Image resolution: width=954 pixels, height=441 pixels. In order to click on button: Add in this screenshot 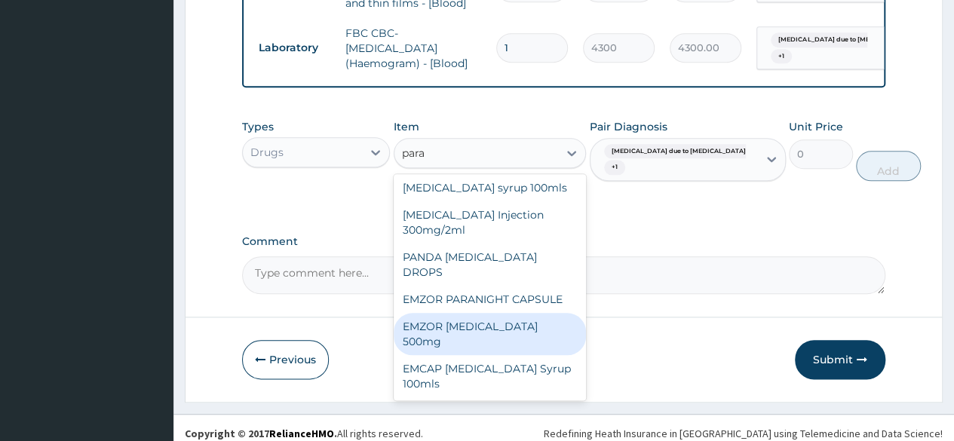, I will do `click(888, 166)`.